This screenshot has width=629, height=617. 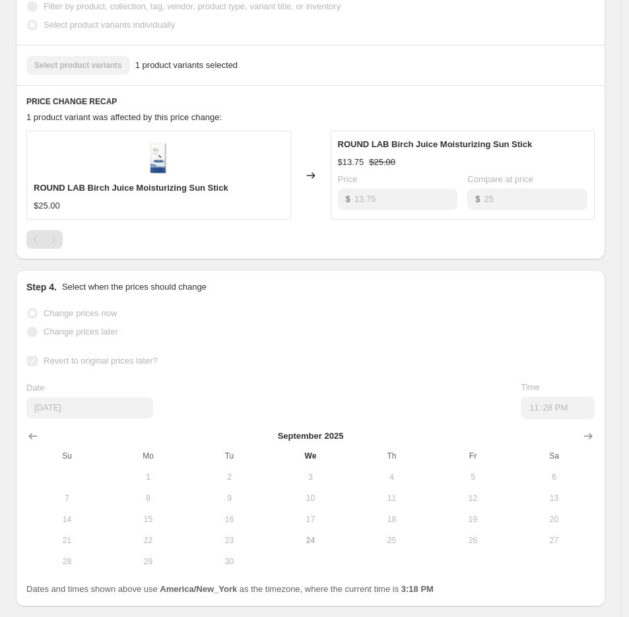 I want to click on span: Select product variants individually, so click(x=109, y=24).